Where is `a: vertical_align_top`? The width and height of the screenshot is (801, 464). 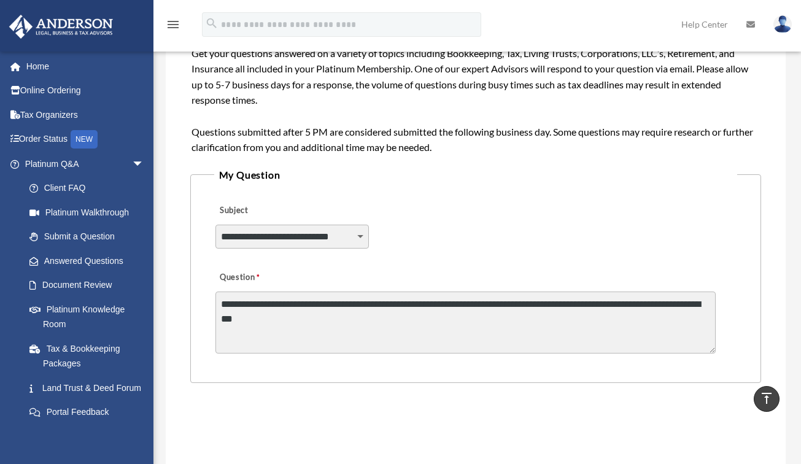 a: vertical_align_top is located at coordinates (767, 399).